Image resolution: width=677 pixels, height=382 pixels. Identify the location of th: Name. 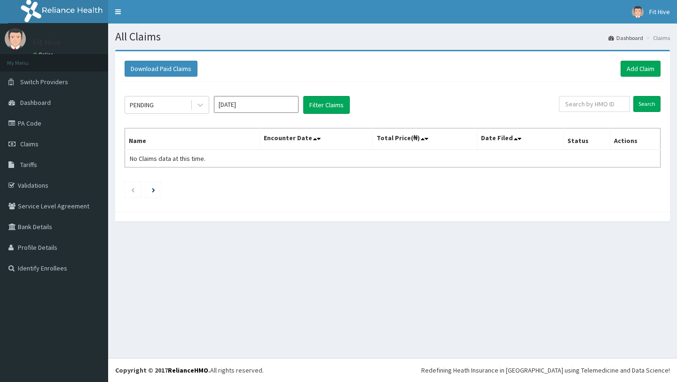
(192, 139).